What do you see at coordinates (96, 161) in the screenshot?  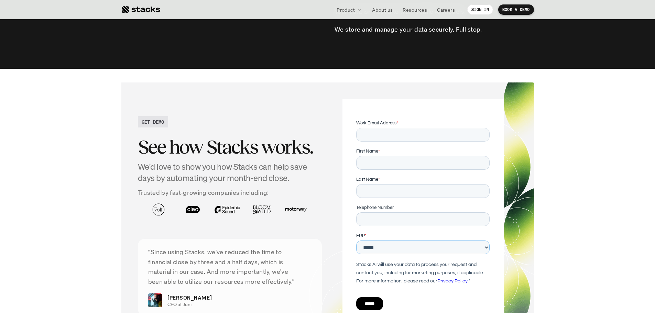 I see `a: Privacy Policy` at bounding box center [96, 161].